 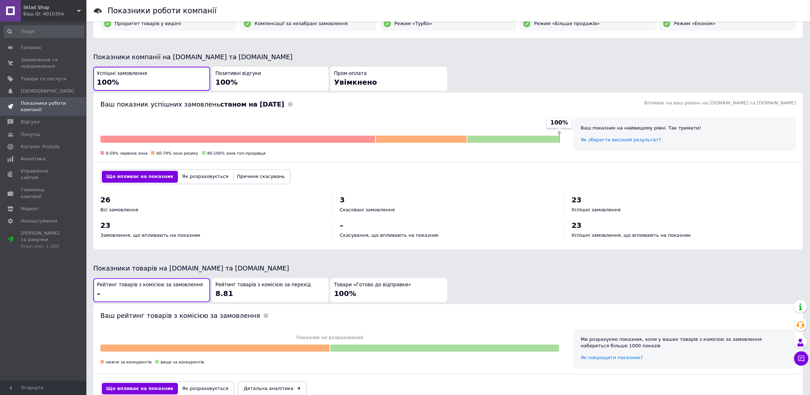 I want to click on span: 8.81, so click(x=224, y=293).